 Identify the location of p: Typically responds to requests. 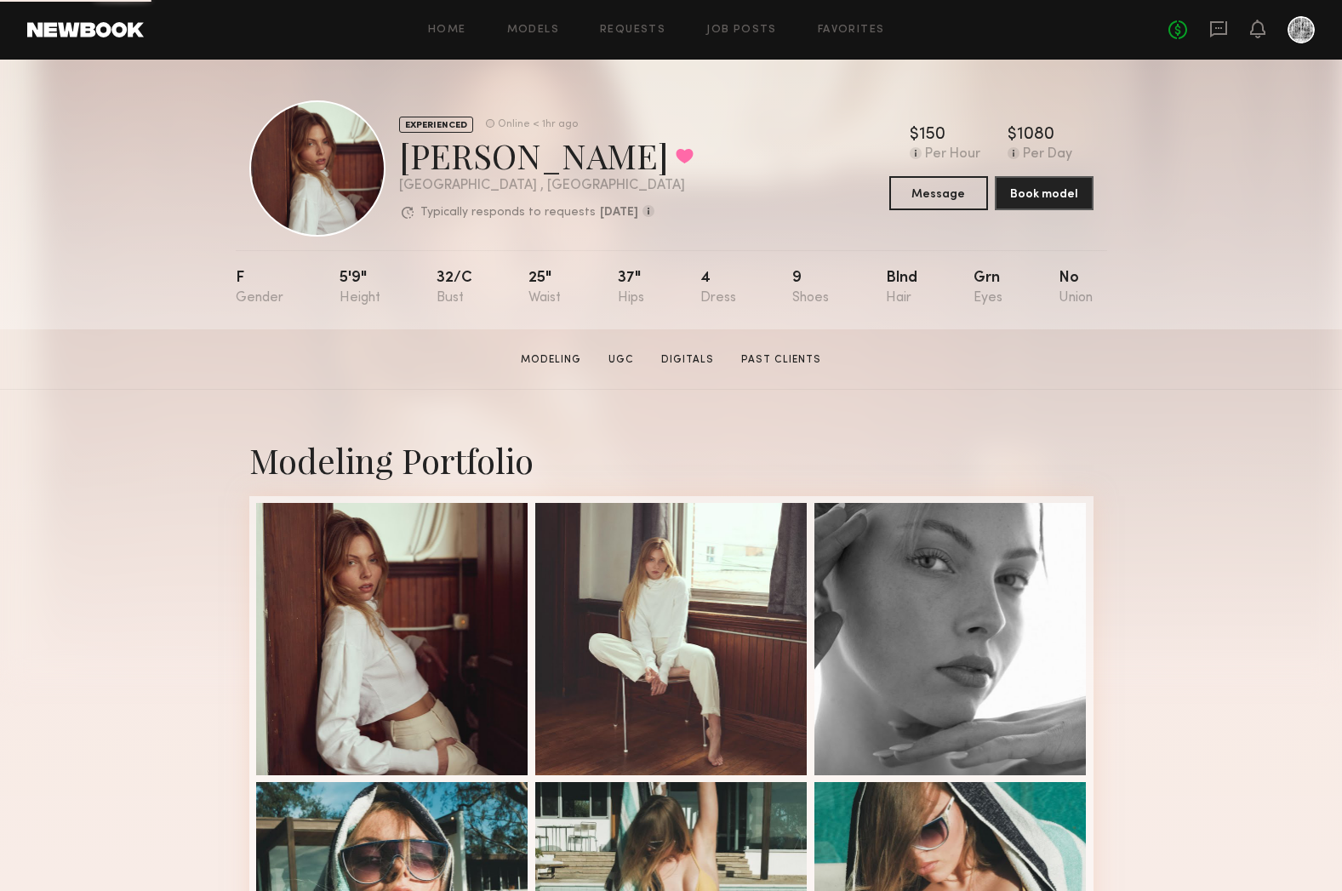
(508, 213).